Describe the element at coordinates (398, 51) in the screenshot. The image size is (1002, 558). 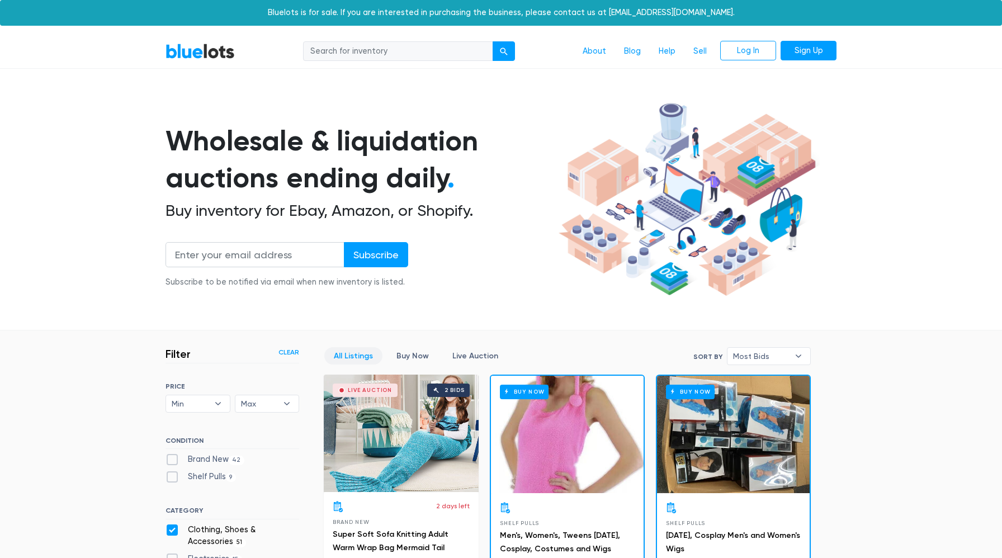
I see `input: Search for inventory` at that location.